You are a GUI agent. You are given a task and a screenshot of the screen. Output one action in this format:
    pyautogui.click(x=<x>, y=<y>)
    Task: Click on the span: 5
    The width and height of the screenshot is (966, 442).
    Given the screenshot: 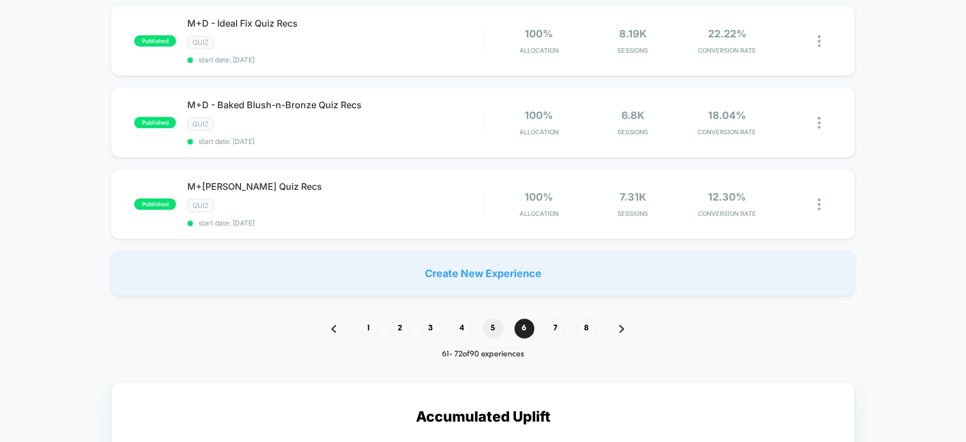 What is the action you would take?
    pyautogui.click(x=493, y=328)
    